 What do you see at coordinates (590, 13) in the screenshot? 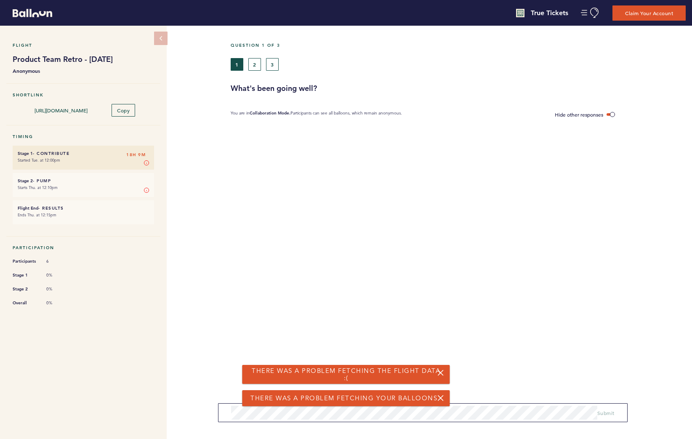
I see `button: Manage Account` at bounding box center [590, 13].